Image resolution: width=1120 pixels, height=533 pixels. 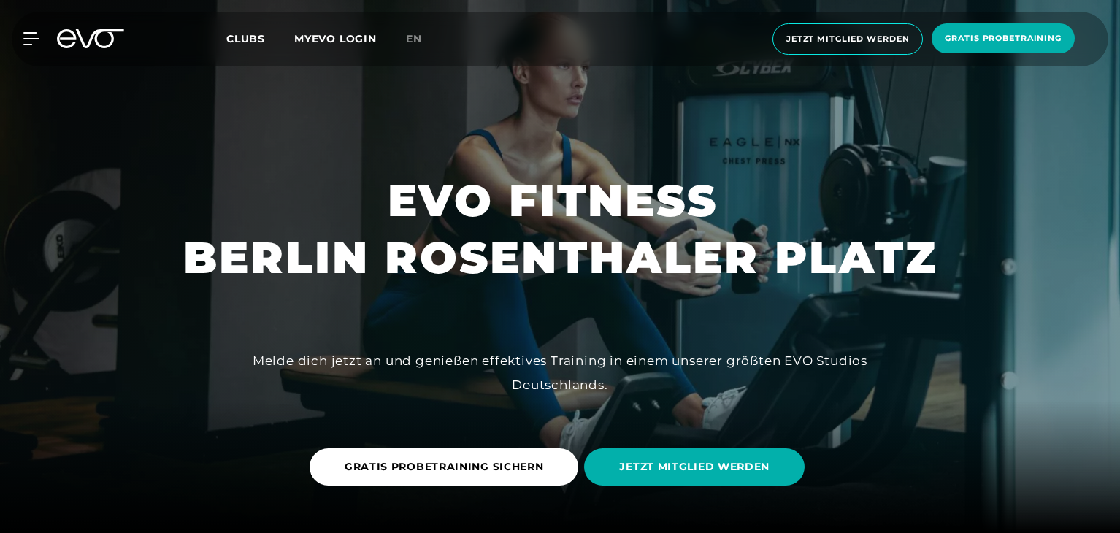 What do you see at coordinates (1003, 38) in the screenshot?
I see `span: Gratis Probetraining` at bounding box center [1003, 38].